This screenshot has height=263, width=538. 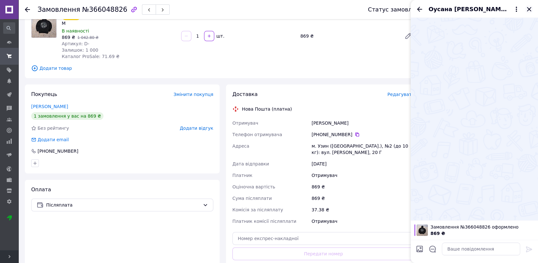 What do you see at coordinates (41, 189) in the screenshot?
I see `span: Оплата` at bounding box center [41, 189].